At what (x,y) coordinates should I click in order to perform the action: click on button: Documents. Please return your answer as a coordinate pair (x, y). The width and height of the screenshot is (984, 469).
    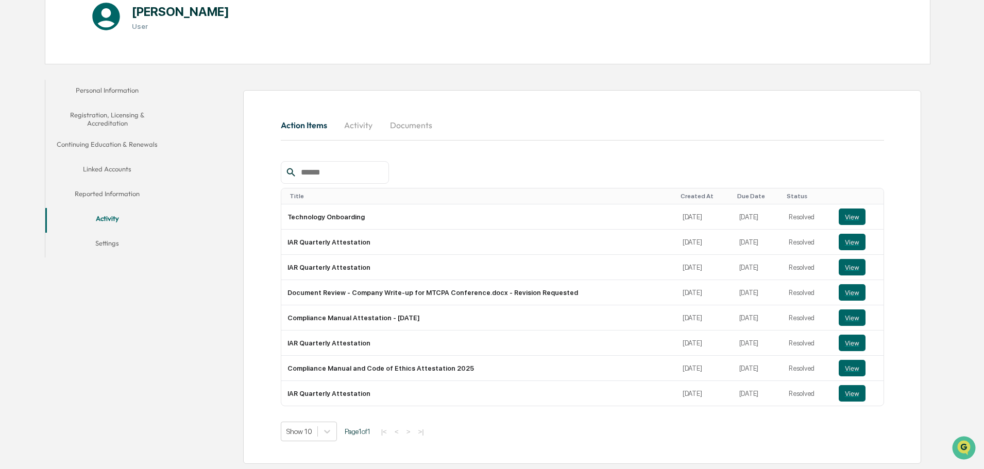
    Looking at the image, I should click on (411, 125).